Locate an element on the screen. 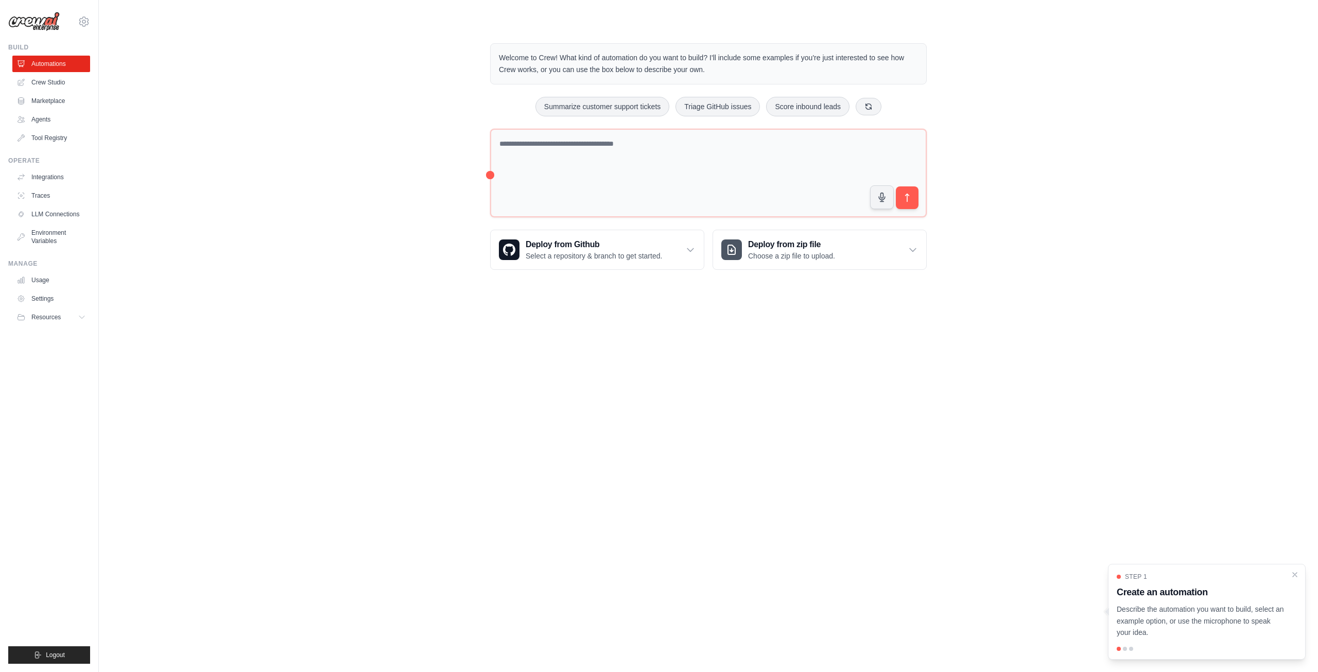 The width and height of the screenshot is (1318, 672). img: Logo is located at coordinates (34, 22).